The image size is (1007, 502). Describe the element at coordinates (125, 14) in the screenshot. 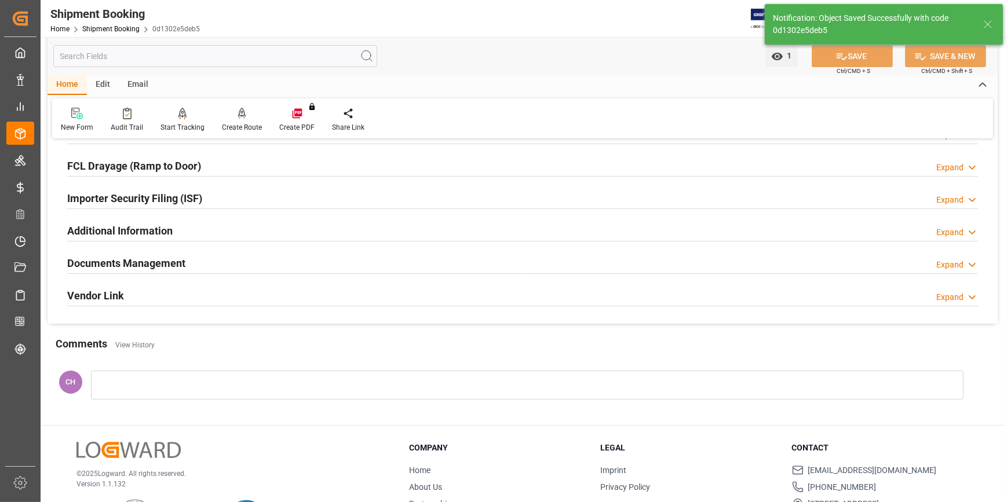

I see `div: Shipment Booking` at that location.